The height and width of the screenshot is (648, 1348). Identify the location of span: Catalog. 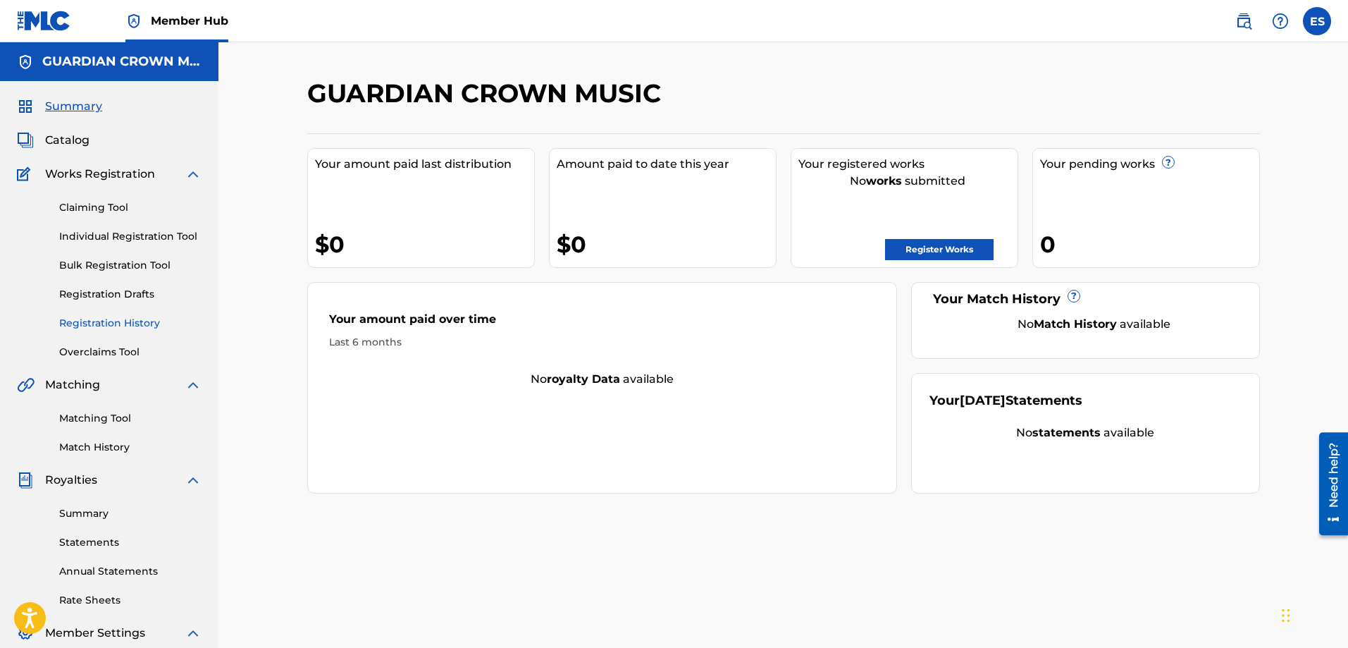
(67, 140).